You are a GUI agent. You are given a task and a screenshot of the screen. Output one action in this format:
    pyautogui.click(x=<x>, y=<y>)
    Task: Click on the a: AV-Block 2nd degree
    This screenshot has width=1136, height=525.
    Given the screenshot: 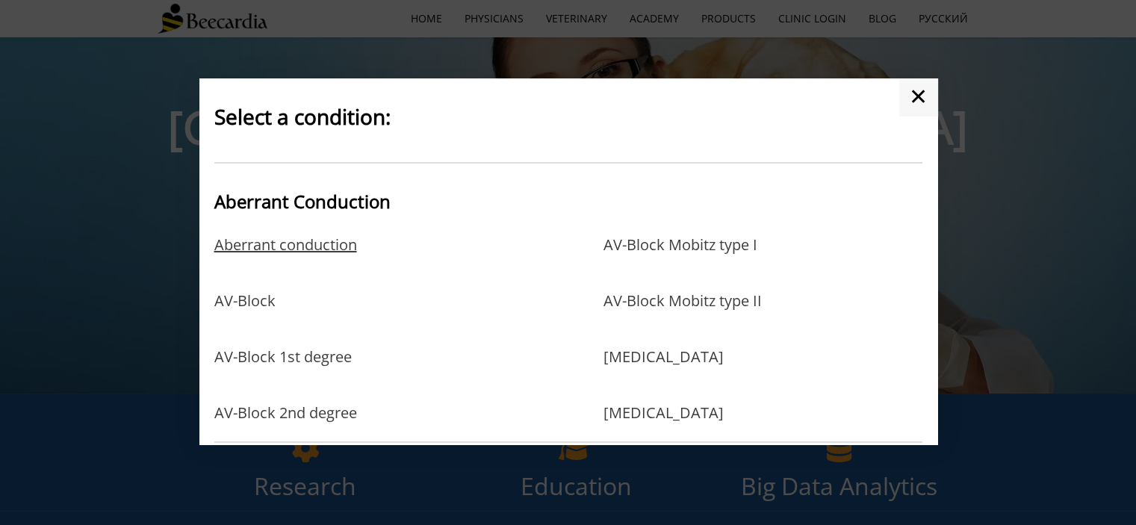 What is the action you would take?
    pyautogui.click(x=285, y=413)
    